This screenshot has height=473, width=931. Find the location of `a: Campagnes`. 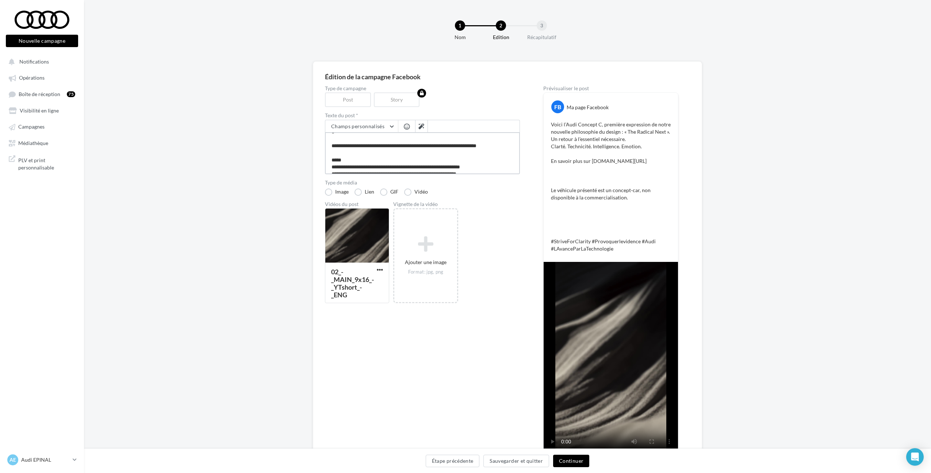

a: Campagnes is located at coordinates (42, 126).